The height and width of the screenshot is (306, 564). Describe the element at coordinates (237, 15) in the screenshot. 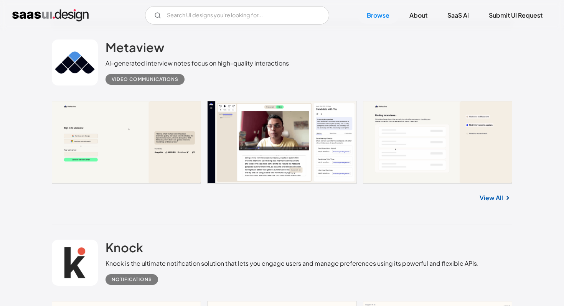

I see `input: Search UI designs you're looking for...` at that location.